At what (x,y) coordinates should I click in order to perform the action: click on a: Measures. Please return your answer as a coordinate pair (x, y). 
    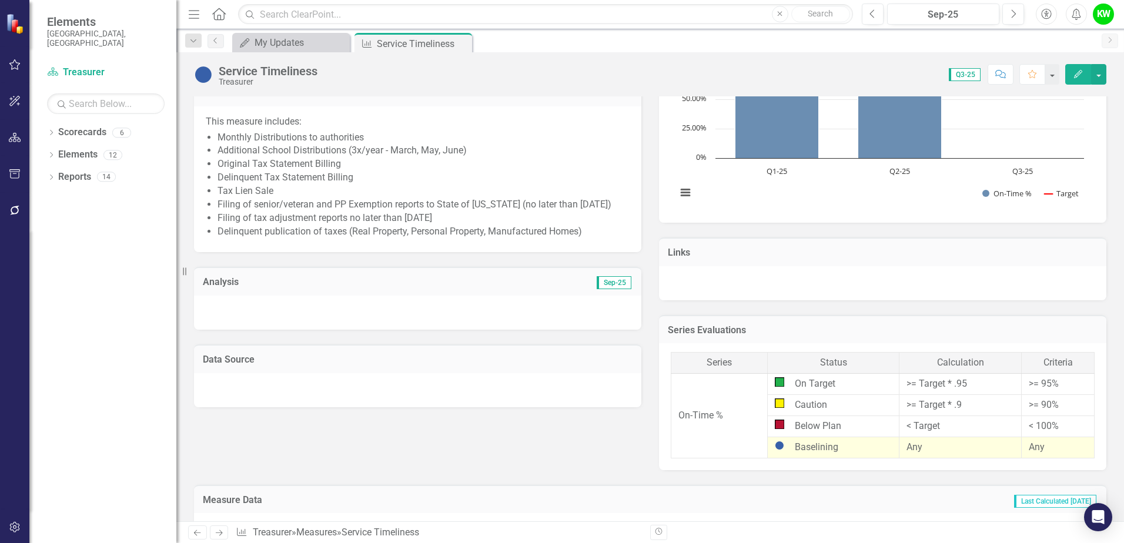
    Looking at the image, I should click on (316, 532).